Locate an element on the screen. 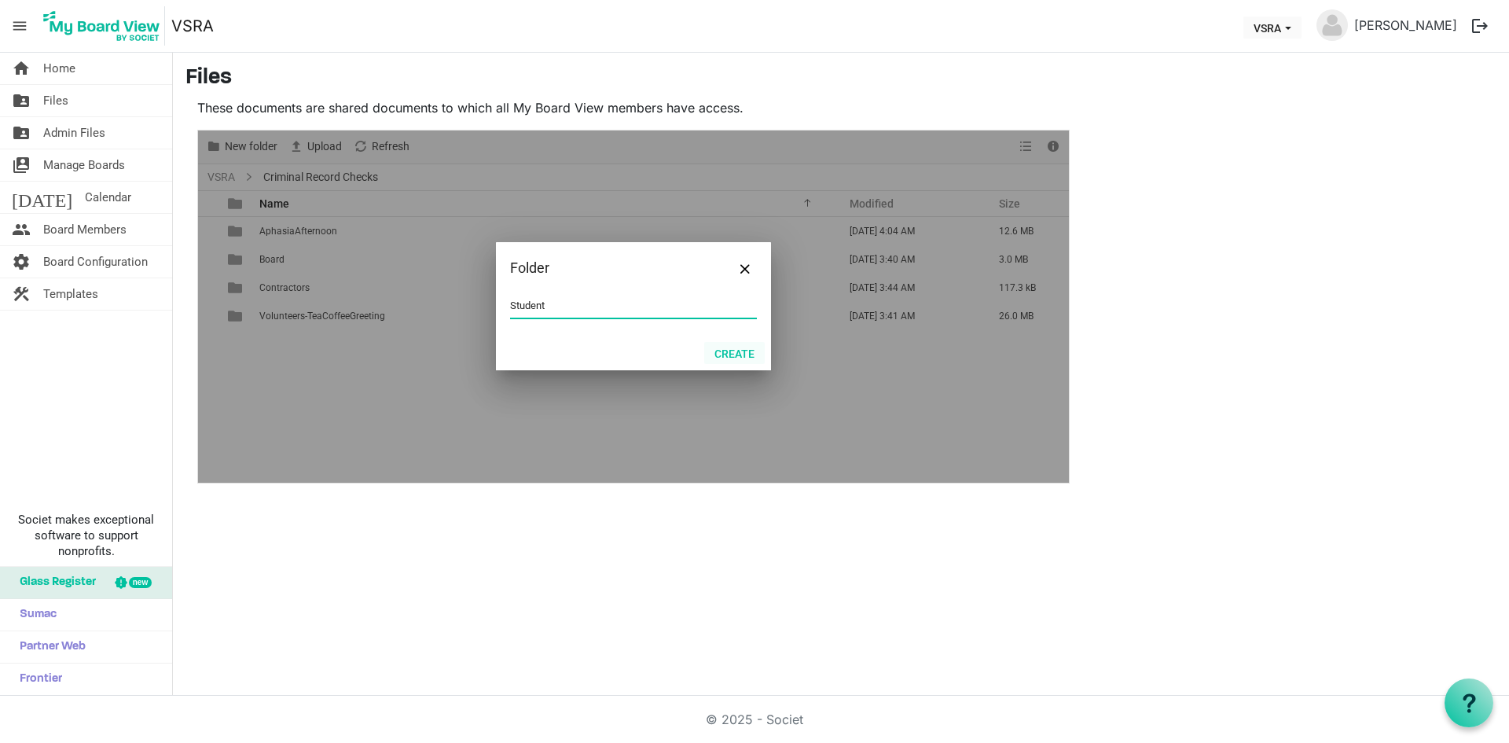  span: people is located at coordinates (21, 229).